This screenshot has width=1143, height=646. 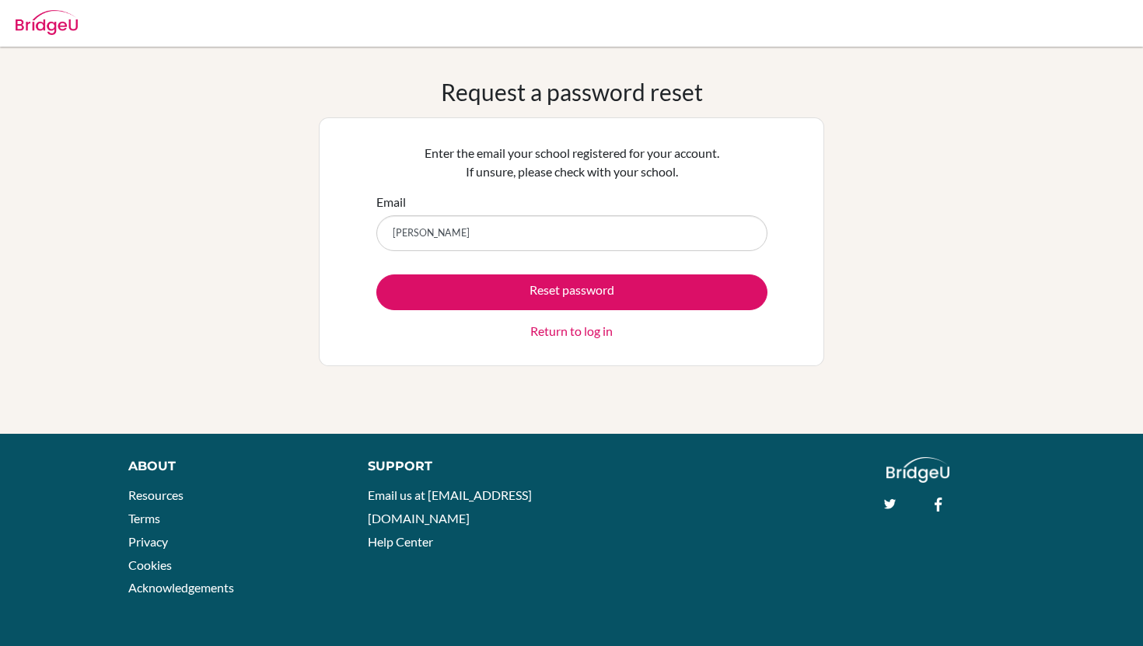 I want to click on a: Return to log in, so click(x=572, y=331).